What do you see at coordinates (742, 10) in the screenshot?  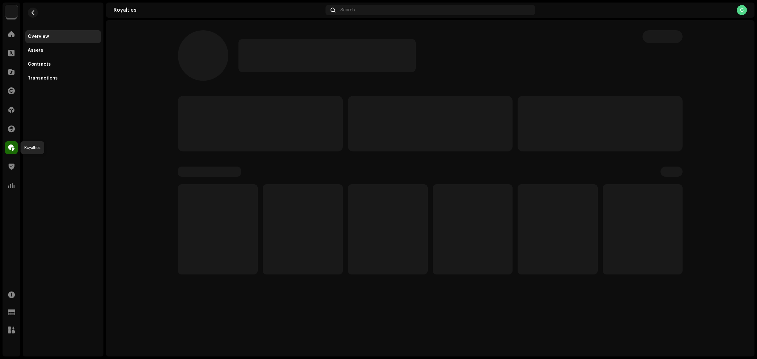 I see `div: C` at bounding box center [742, 10].